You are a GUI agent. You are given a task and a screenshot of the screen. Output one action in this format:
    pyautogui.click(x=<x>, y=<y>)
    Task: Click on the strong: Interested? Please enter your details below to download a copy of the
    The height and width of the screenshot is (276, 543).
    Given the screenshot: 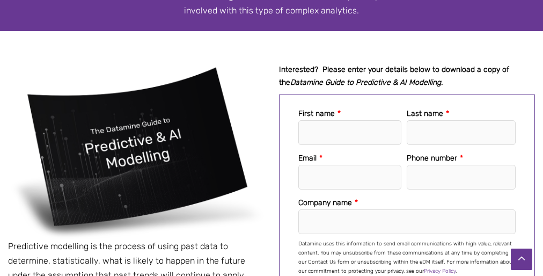 What is the action you would take?
    pyautogui.click(x=394, y=76)
    